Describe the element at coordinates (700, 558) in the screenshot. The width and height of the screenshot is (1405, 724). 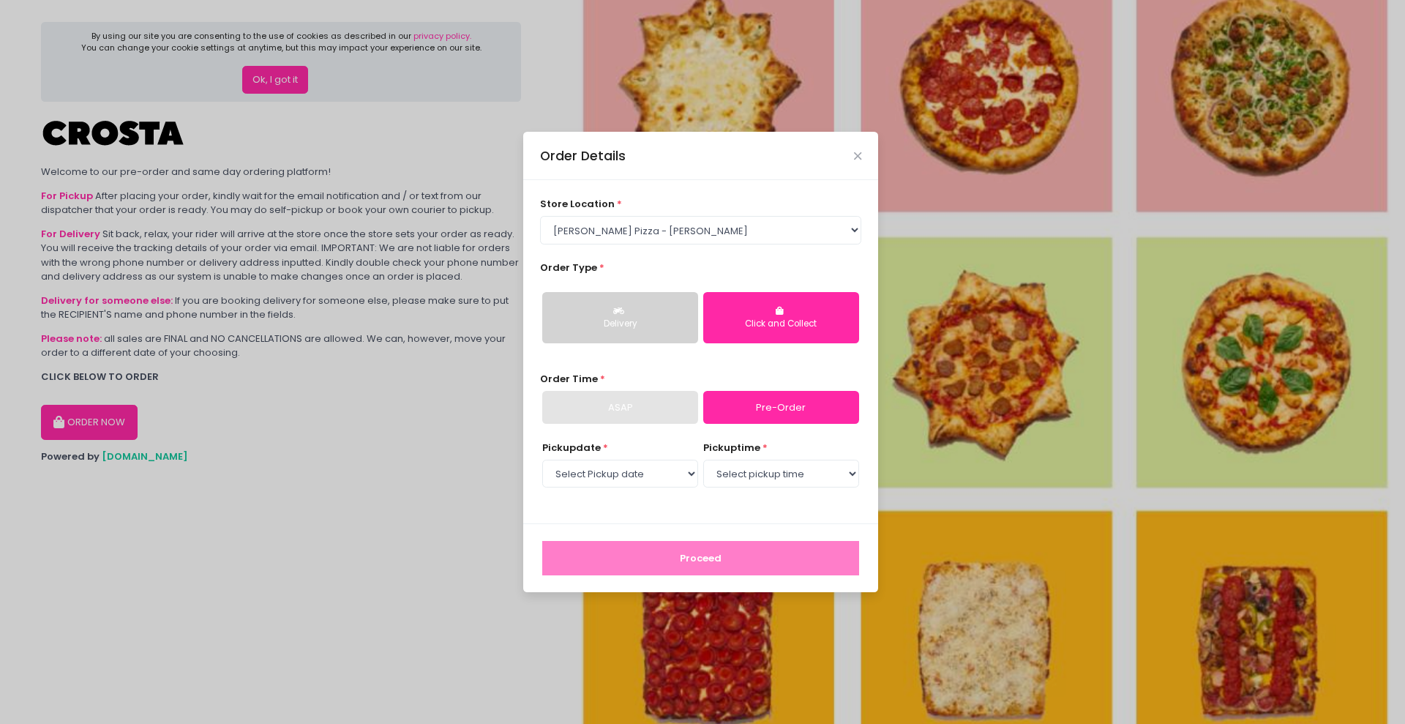
I see `button: Proceed` at that location.